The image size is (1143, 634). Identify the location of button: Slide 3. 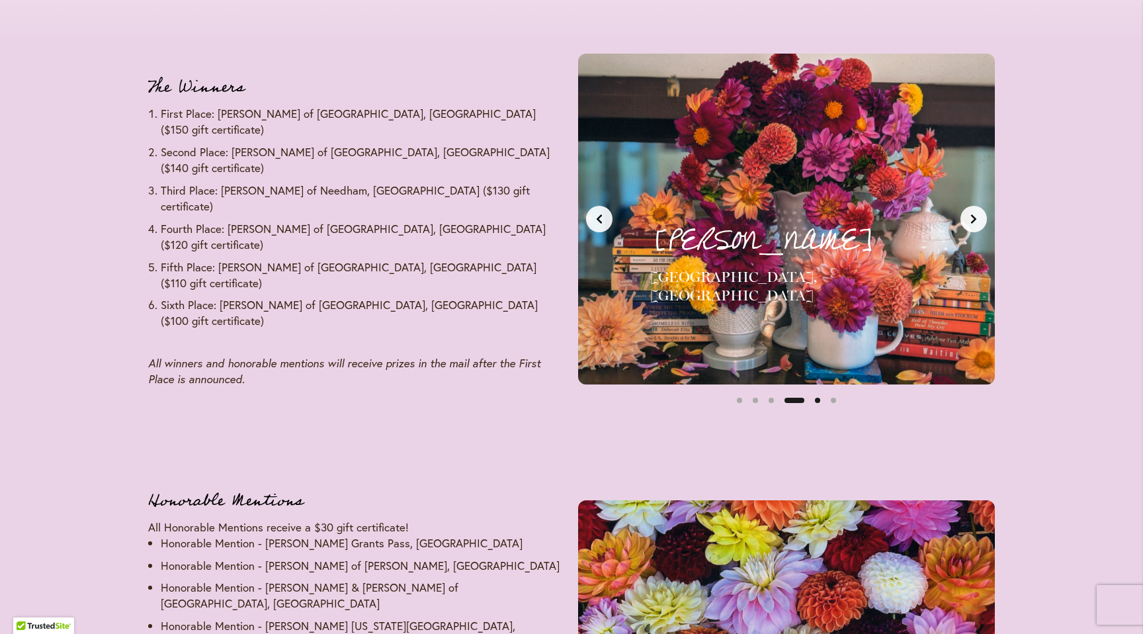
(771, 400).